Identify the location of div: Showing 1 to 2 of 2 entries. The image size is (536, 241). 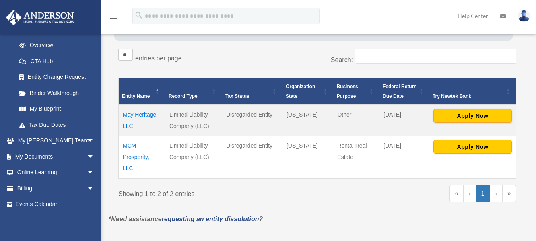
(215, 192).